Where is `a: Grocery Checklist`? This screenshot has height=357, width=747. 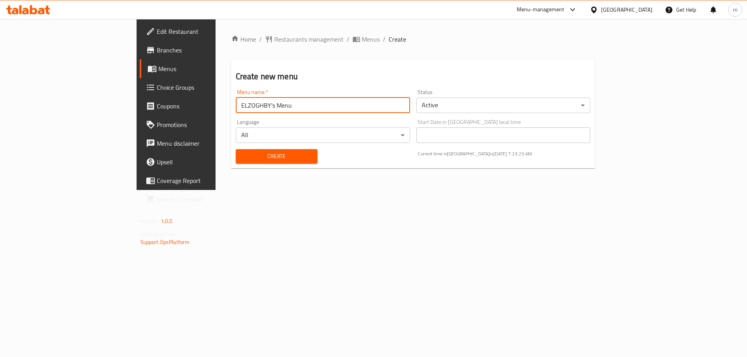 a: Grocery Checklist is located at coordinates (200, 200).